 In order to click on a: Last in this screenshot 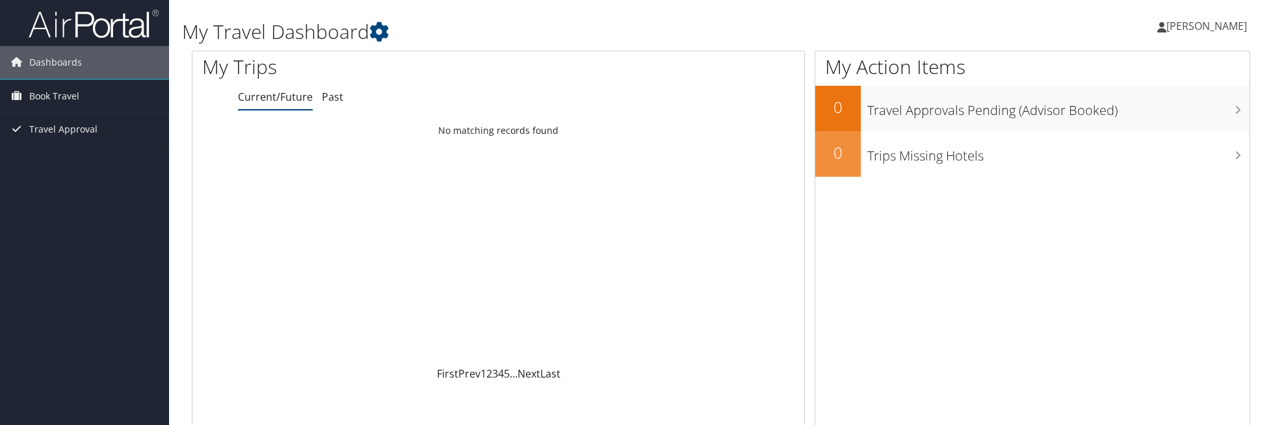, I will do `click(550, 374)`.